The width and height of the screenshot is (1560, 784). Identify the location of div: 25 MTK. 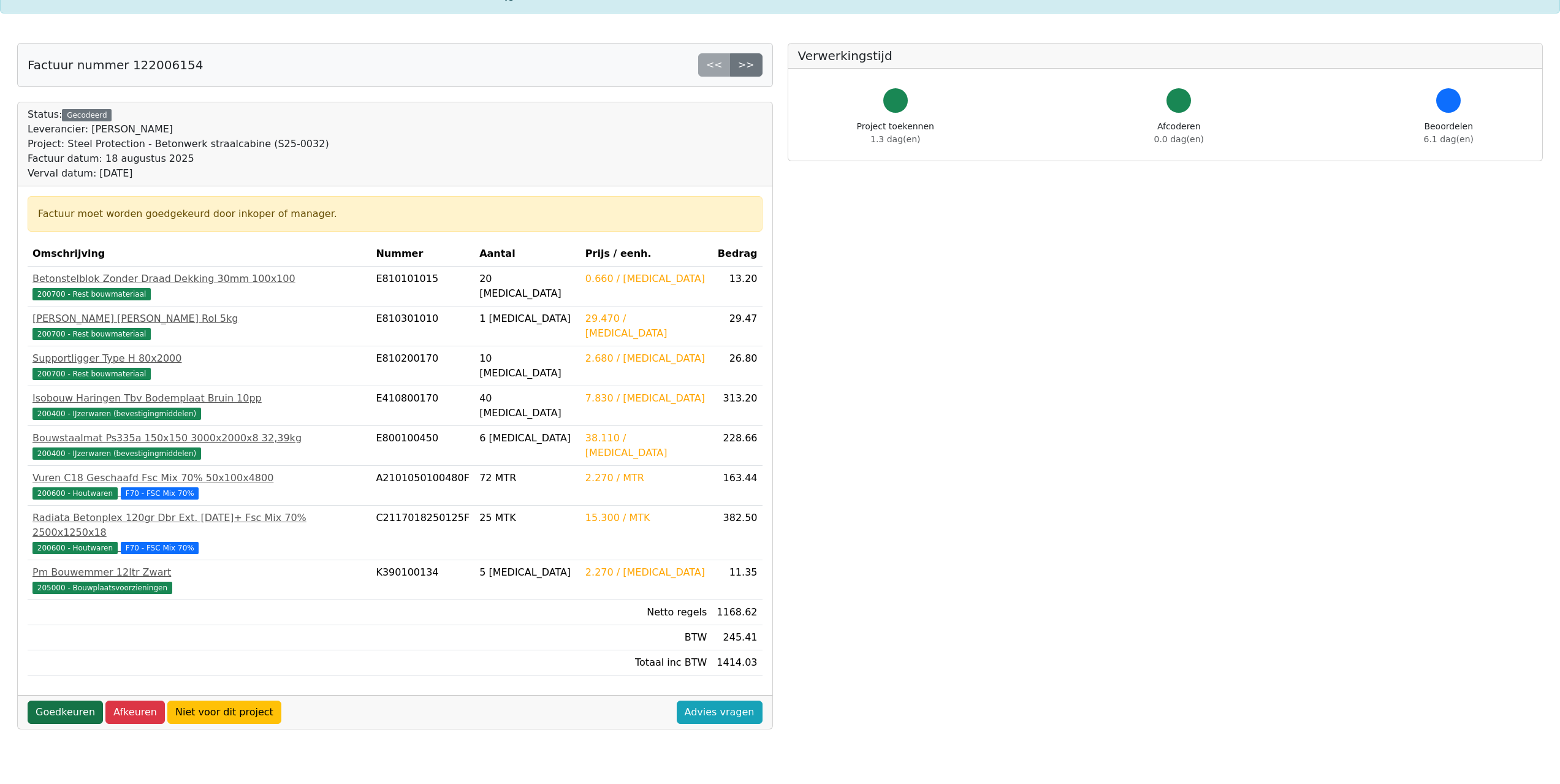
(527, 518).